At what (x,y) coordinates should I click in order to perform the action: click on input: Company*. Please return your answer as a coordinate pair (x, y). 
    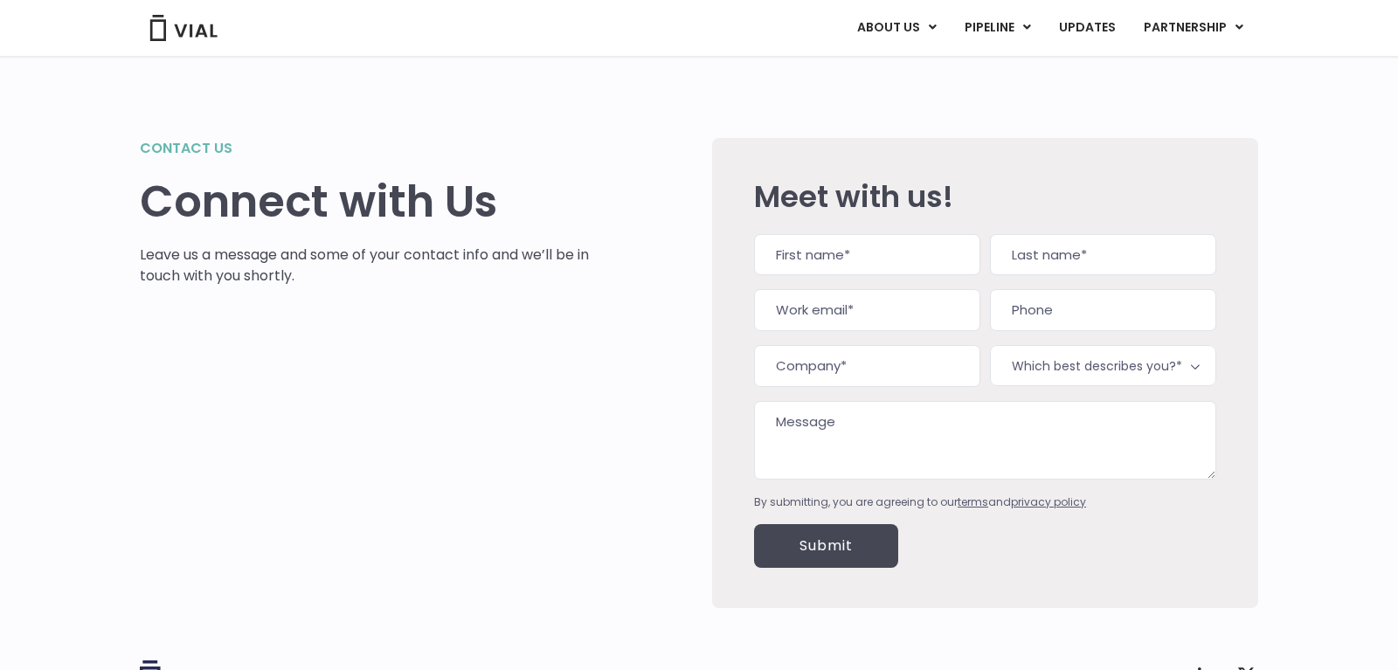
    Looking at the image, I should click on (867, 366).